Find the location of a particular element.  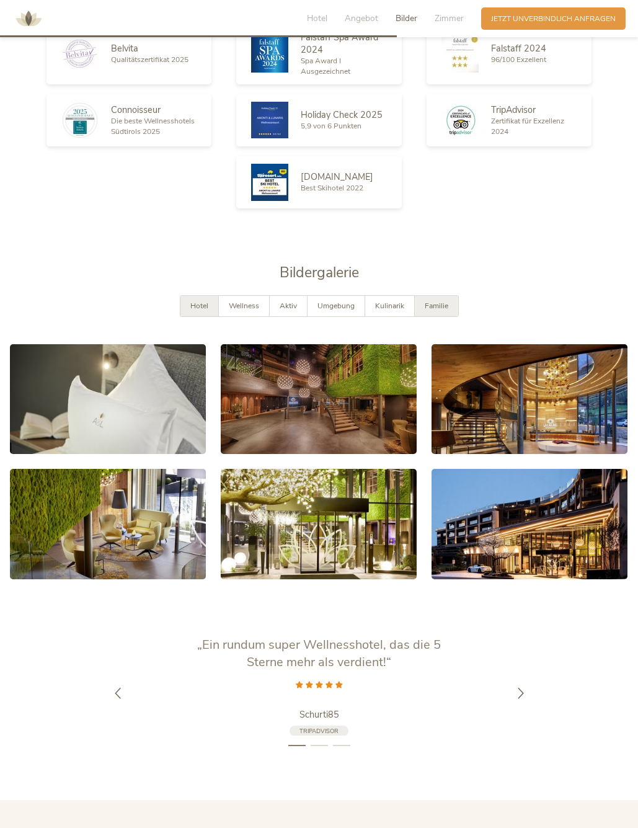

span: Holiday Check 2025 is located at coordinates (342, 115).